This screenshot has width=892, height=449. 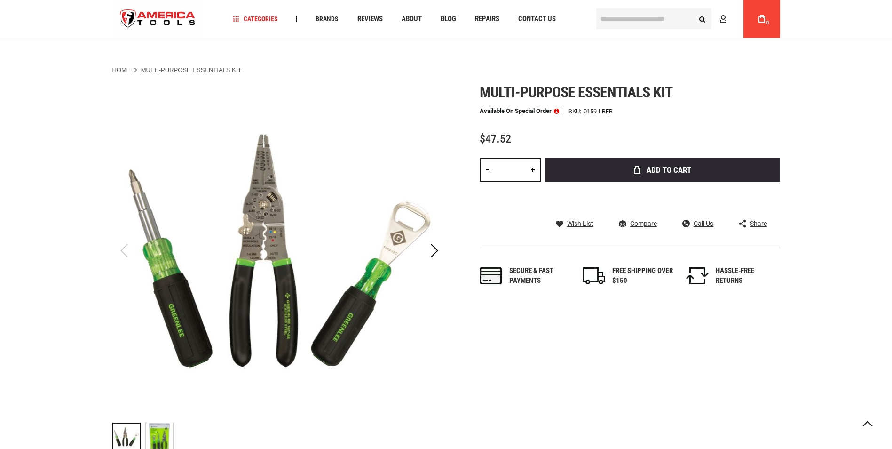 What do you see at coordinates (576, 92) in the screenshot?
I see `span: Multi-purpose essentials kit` at bounding box center [576, 92].